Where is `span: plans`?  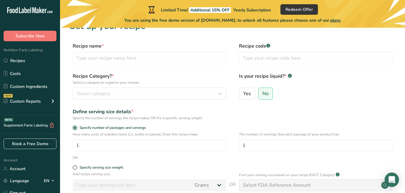
span: plans is located at coordinates (336, 20).